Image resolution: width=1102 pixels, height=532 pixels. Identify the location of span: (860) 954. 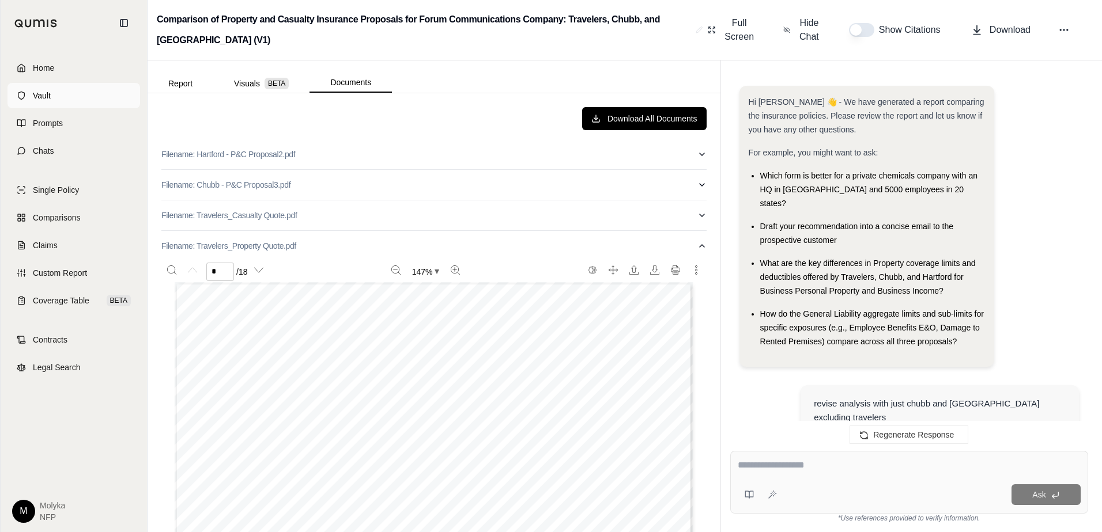
(524, 342).